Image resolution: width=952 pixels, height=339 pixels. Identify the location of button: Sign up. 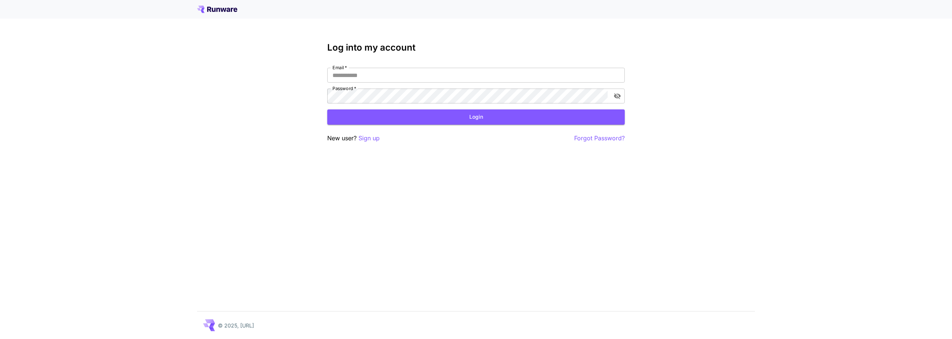
(369, 138).